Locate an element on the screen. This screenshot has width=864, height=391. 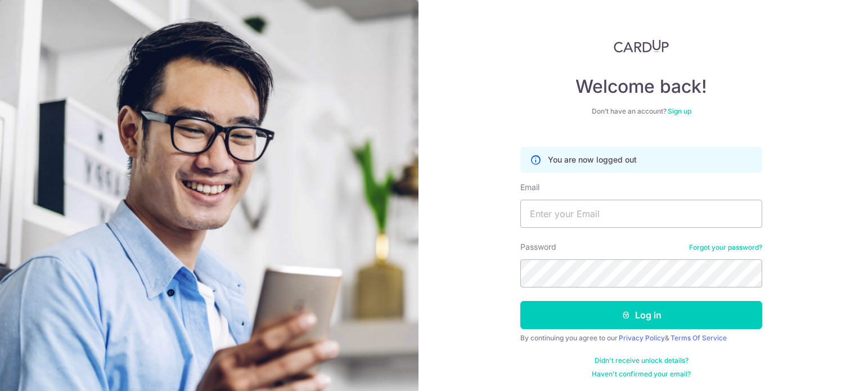
a: Terms Of Service is located at coordinates (699, 338).